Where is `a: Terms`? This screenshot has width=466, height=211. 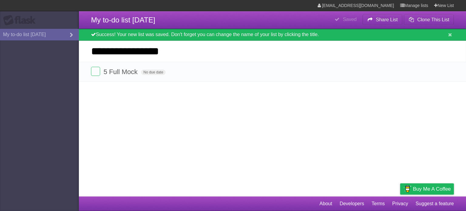
a: Terms is located at coordinates (378, 203).